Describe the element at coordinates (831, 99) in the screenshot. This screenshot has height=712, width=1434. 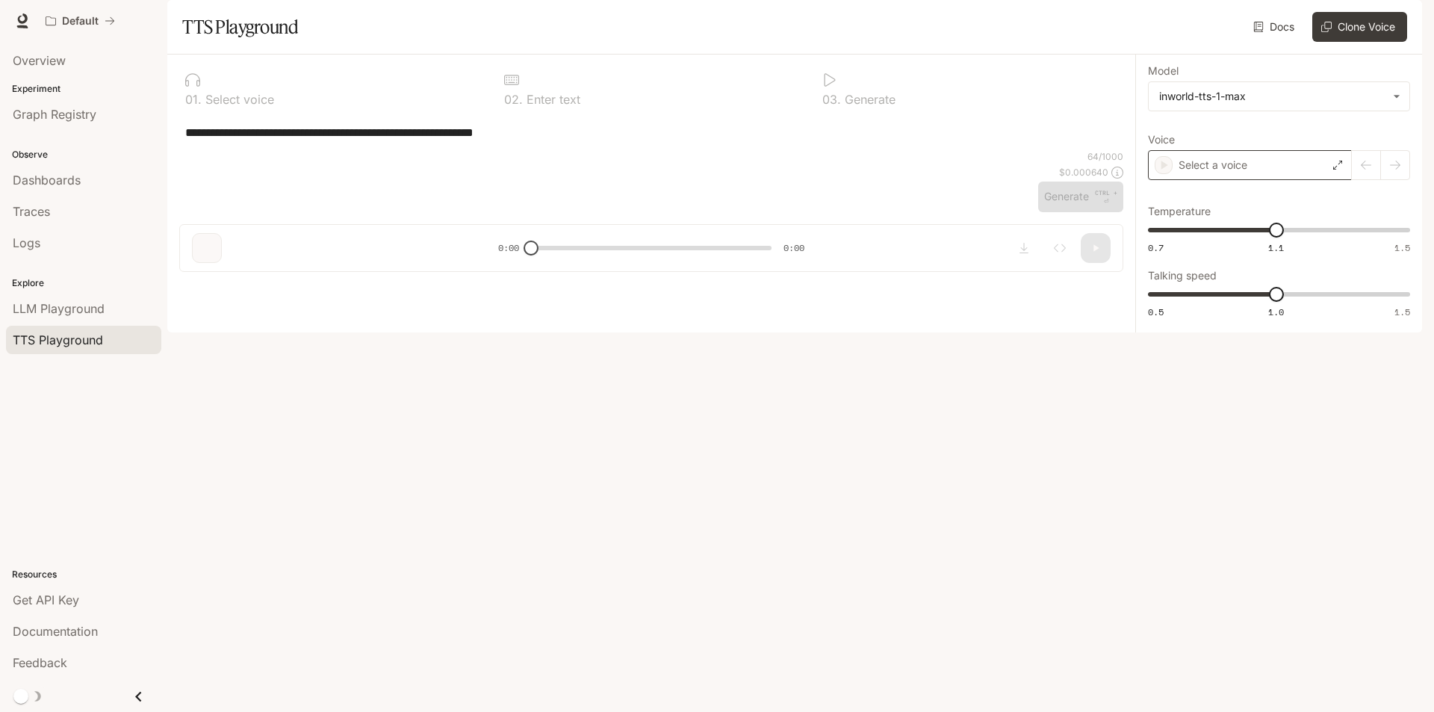
I see `p: 0 3 .` at that location.